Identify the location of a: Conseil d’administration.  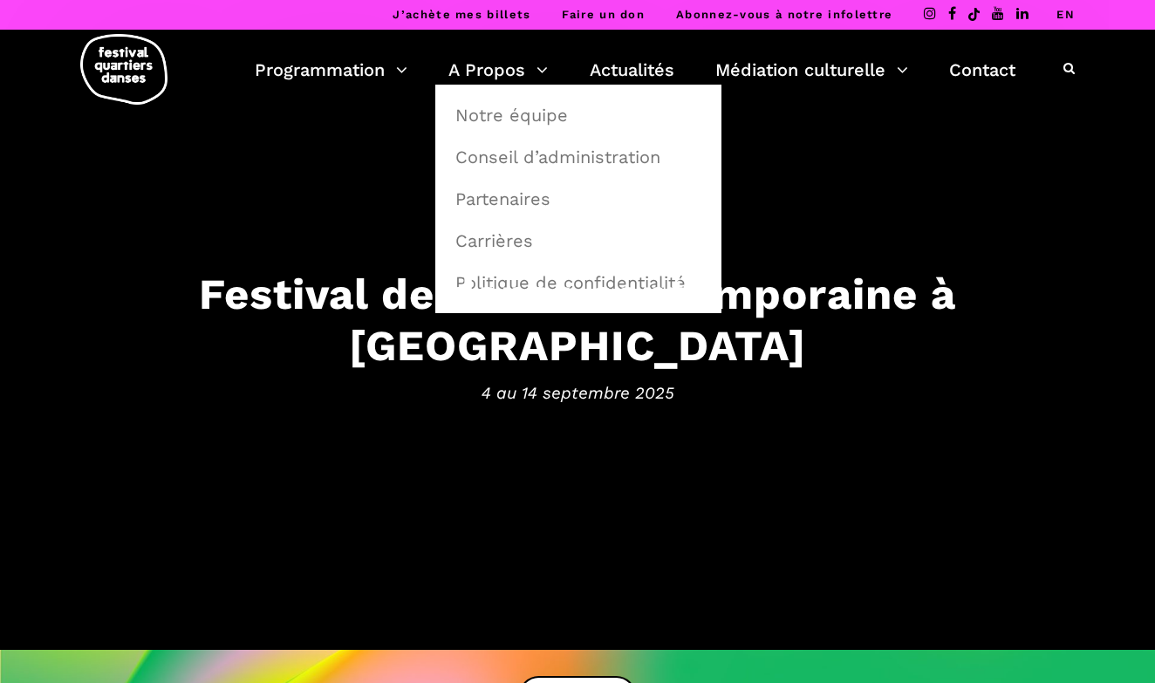
(578, 157).